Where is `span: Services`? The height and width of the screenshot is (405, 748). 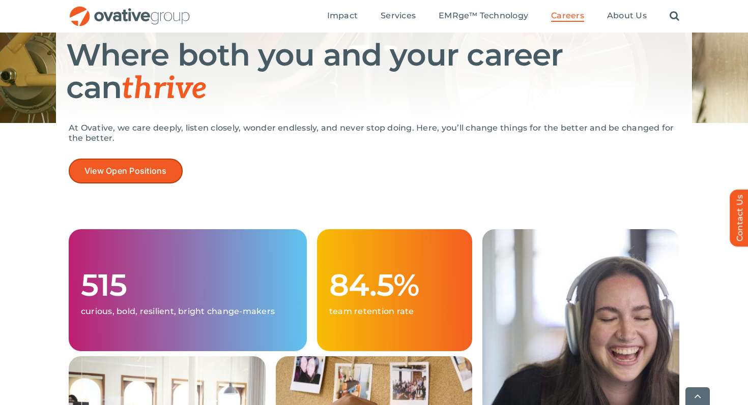 span: Services is located at coordinates (398, 16).